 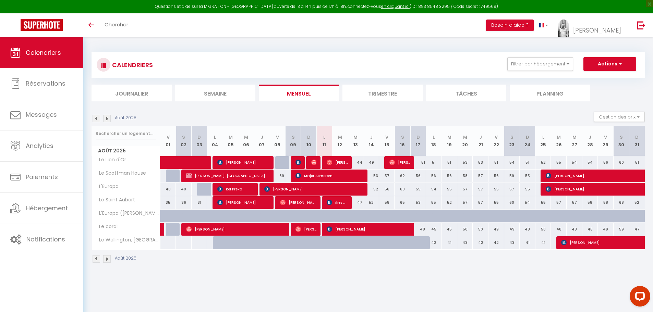 What do you see at coordinates (356, 141) in the screenshot?
I see `th: 13` at bounding box center [356, 141].